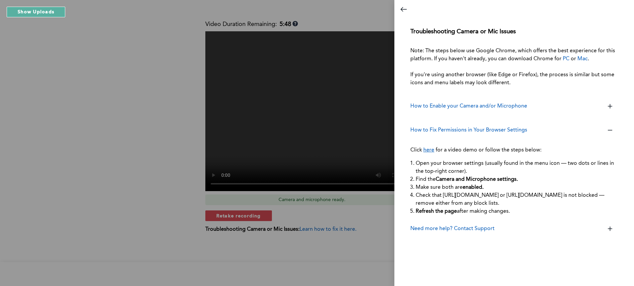  What do you see at coordinates (566, 59) in the screenshot?
I see `a: PC` at bounding box center [566, 59].